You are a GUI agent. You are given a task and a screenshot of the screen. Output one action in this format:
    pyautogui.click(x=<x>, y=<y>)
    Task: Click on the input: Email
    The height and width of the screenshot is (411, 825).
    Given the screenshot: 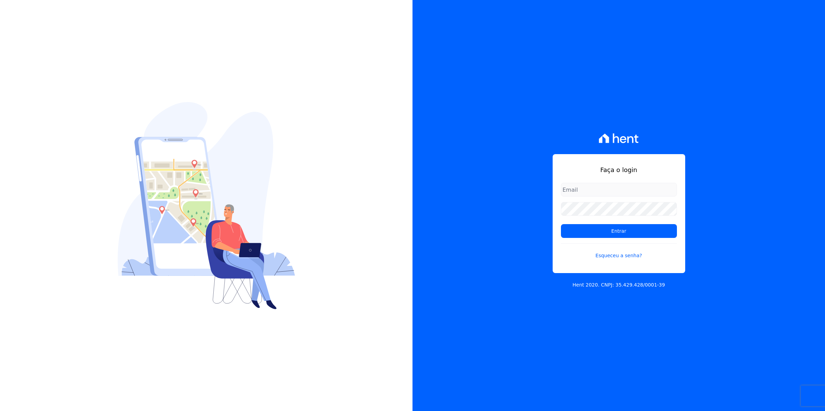 What is the action you would take?
    pyautogui.click(x=619, y=190)
    